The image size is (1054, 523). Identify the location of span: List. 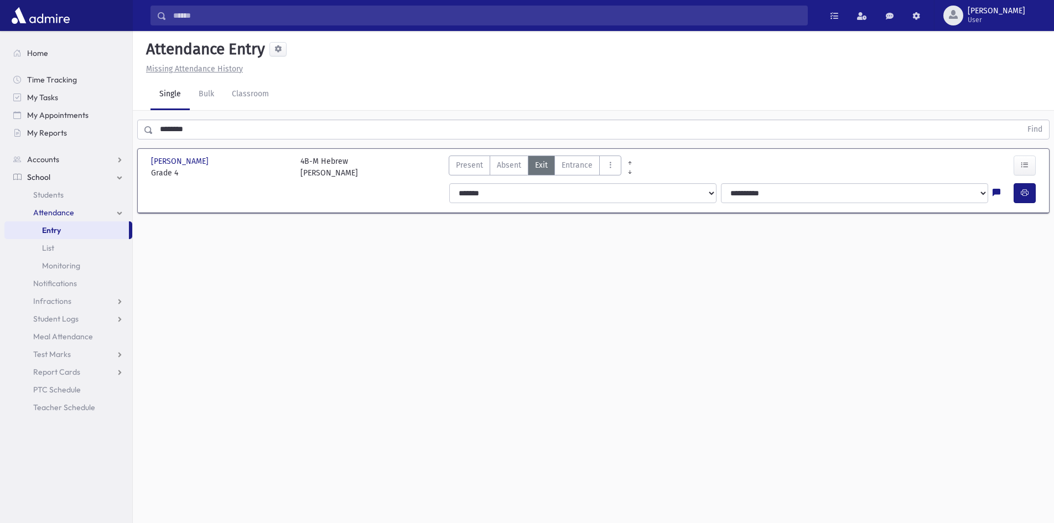
(48, 248).